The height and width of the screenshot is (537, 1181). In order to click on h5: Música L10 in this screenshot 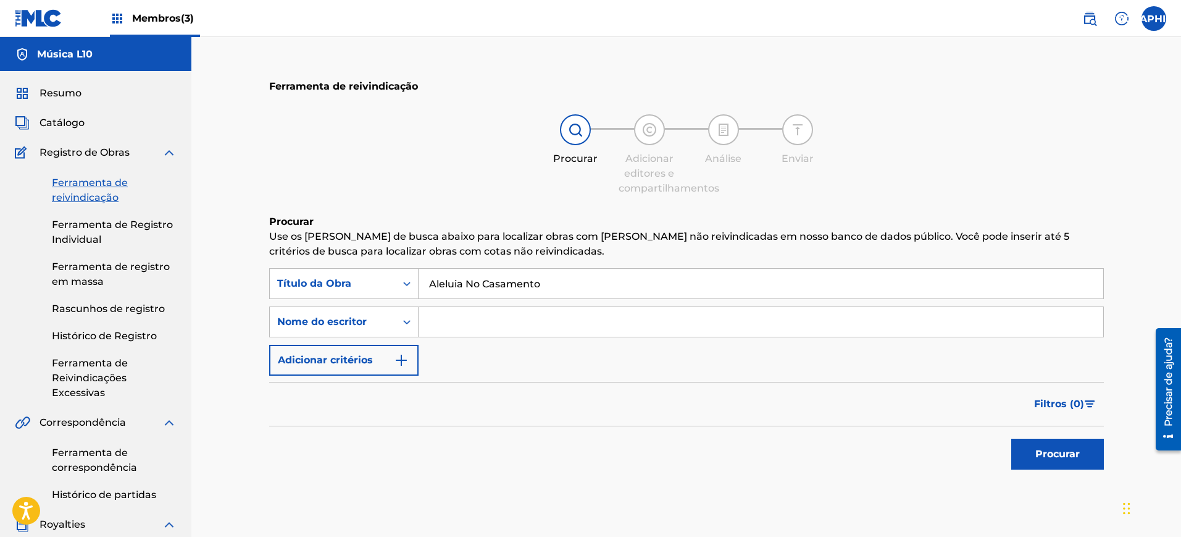, I will do `click(65, 54)`.